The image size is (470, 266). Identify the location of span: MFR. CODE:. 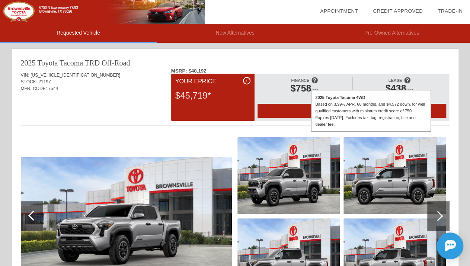
(34, 89).